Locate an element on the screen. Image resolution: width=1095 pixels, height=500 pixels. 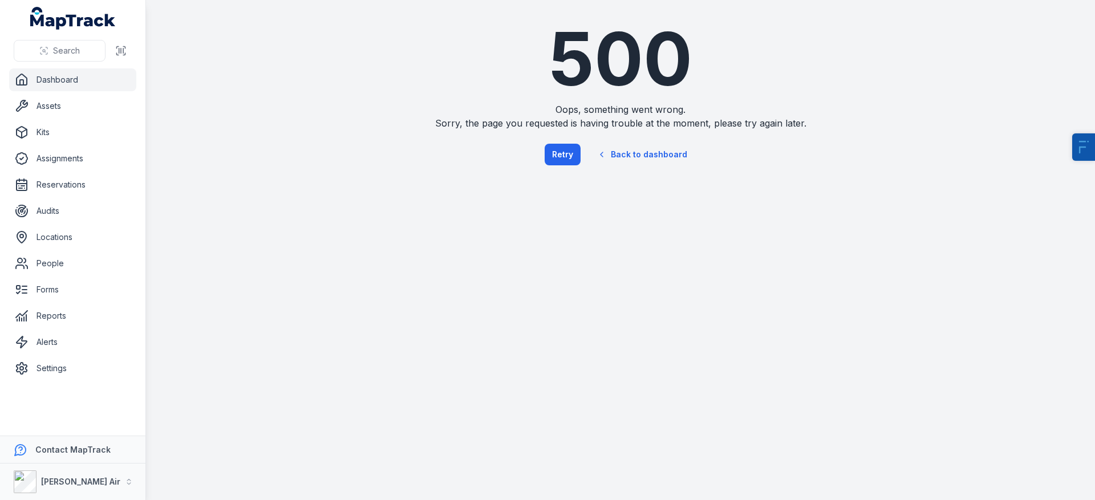
a: Audits is located at coordinates (72, 211).